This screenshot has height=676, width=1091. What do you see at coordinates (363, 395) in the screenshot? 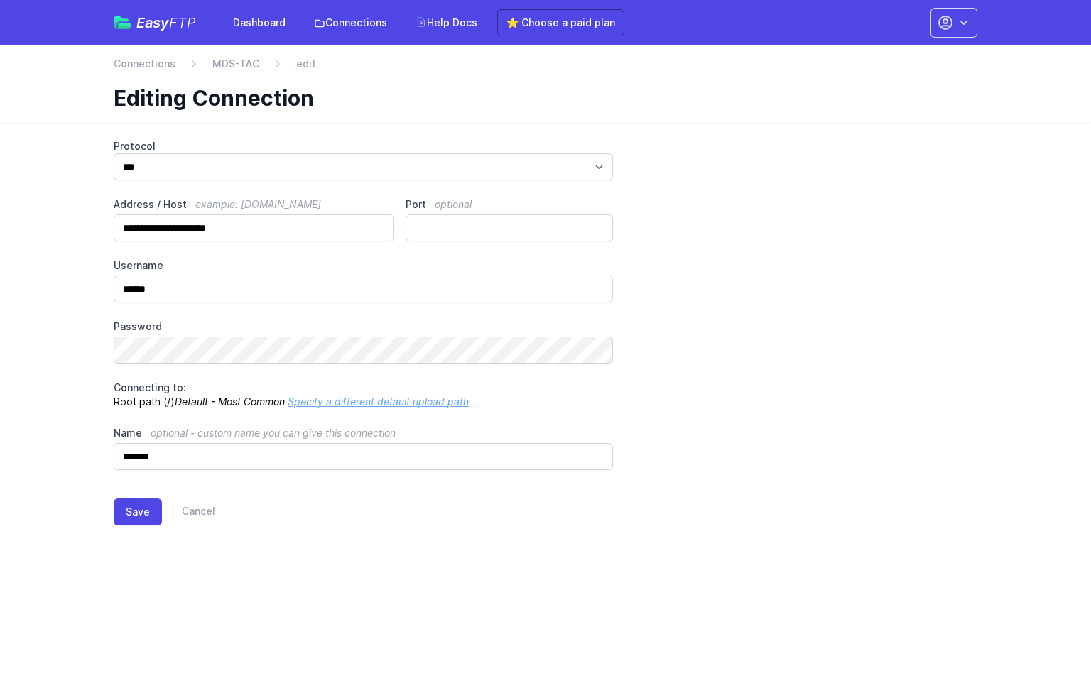
I see `p: Root path (/)` at bounding box center [363, 395].